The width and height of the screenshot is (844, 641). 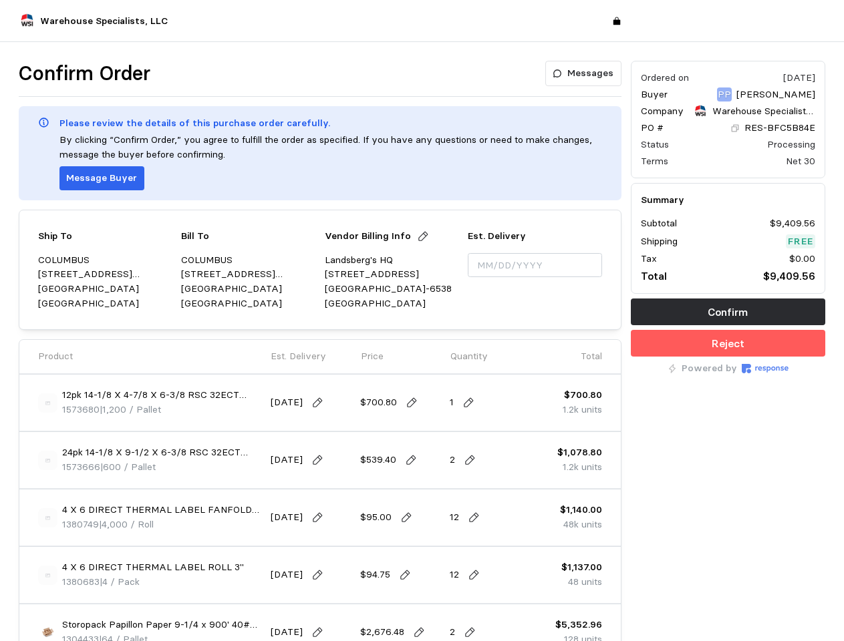 I want to click on p: RES-BFC5B84E, so click(x=780, y=128).